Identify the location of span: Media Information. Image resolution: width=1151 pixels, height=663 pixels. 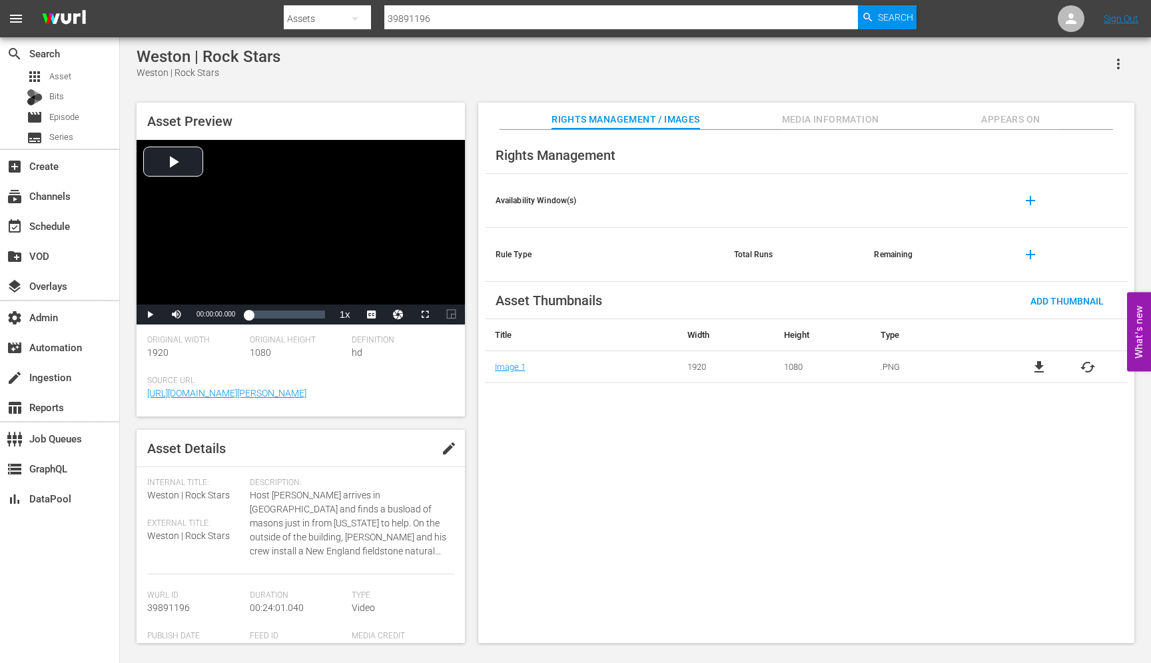
(831, 119).